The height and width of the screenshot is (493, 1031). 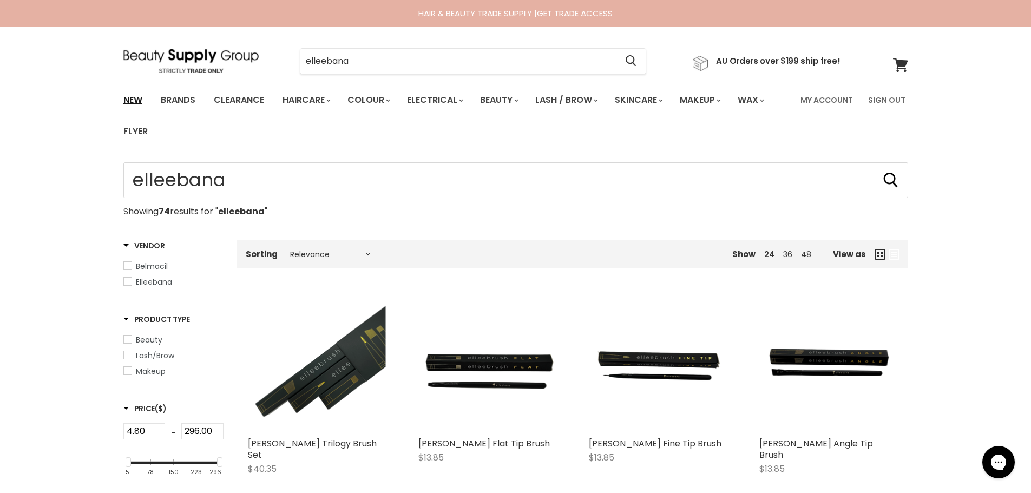 I want to click on a: Lash/Brow, so click(x=173, y=356).